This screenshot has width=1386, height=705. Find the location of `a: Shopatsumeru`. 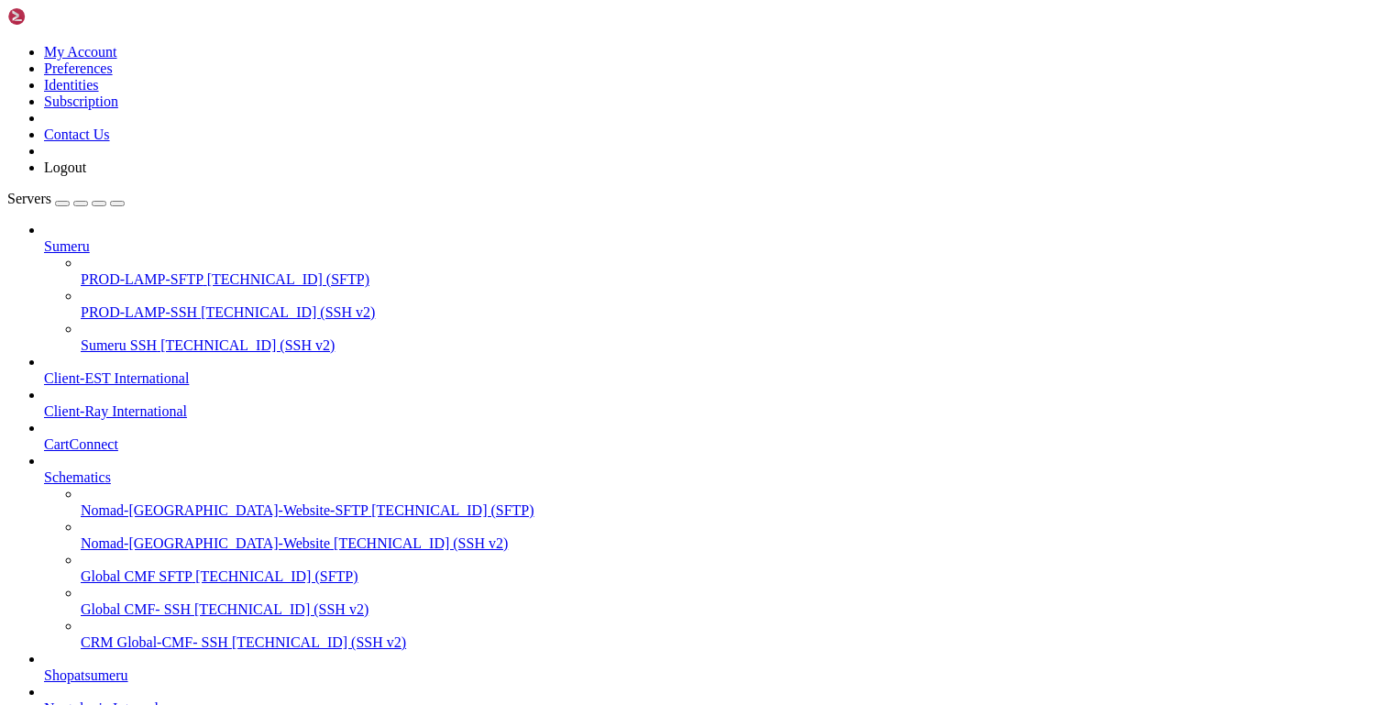

a: Shopatsumeru is located at coordinates (712, 676).